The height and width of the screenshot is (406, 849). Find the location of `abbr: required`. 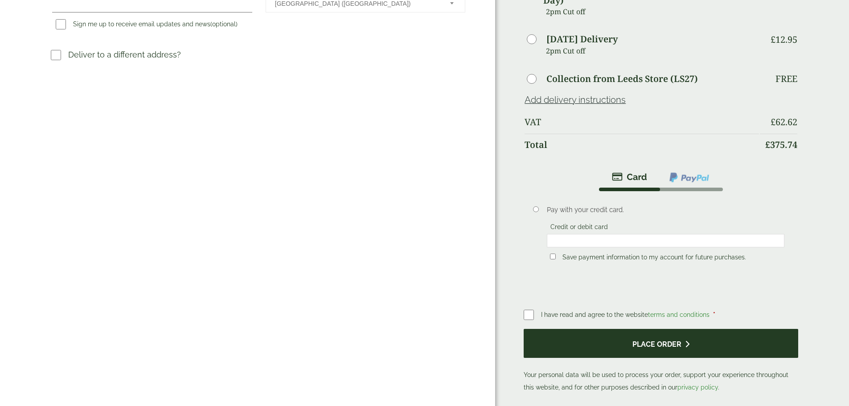

abbr: required is located at coordinates (714, 315).